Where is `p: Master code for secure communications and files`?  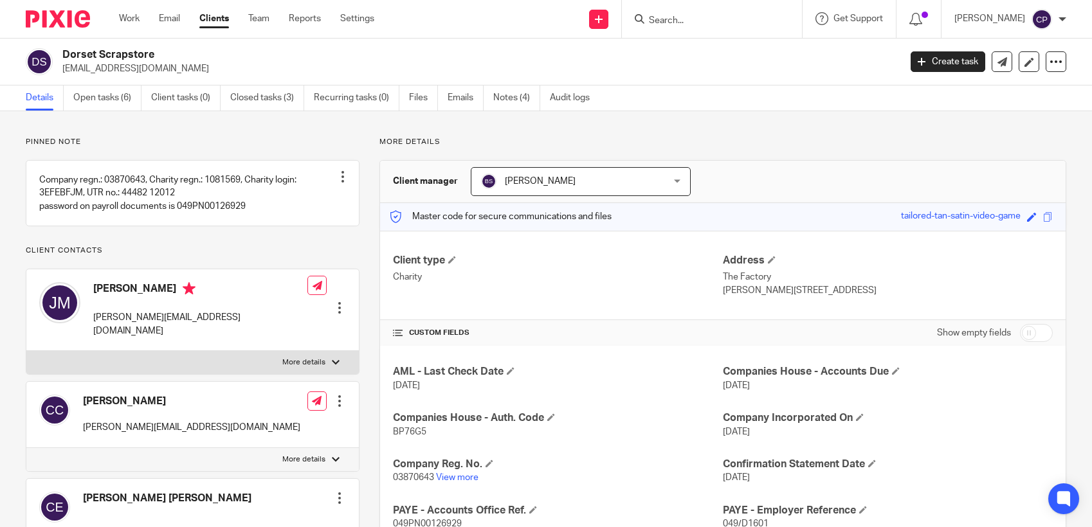 p: Master code for secure communications and files is located at coordinates (500, 217).